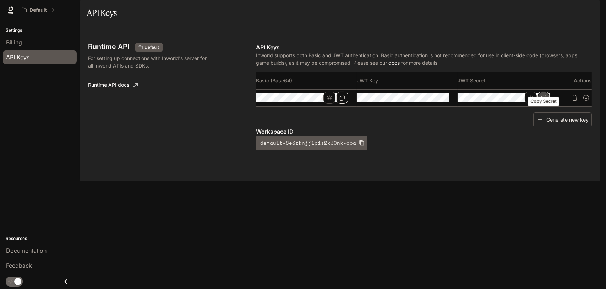 The image size is (606, 289). What do you see at coordinates (38, 10) in the screenshot?
I see `button: All workspaces` at bounding box center [38, 10].